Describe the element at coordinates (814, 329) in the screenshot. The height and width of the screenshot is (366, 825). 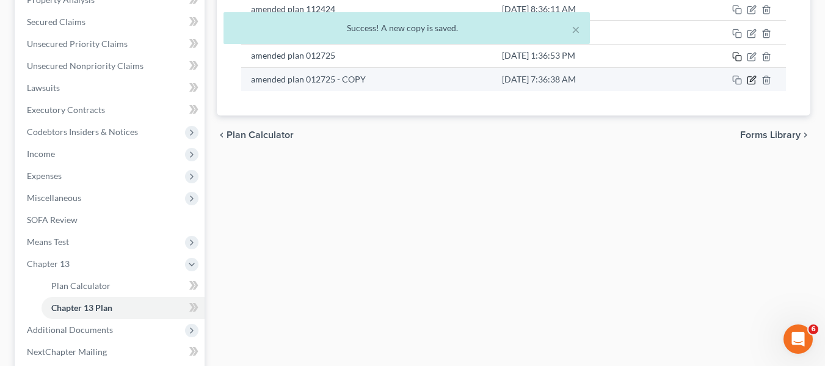
I see `span: 6` at that location.